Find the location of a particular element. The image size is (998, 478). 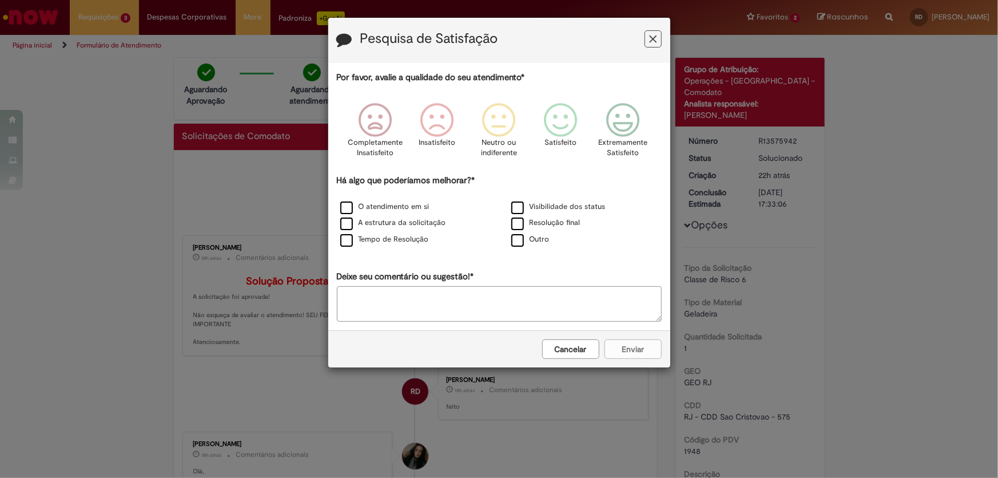

div: Satisfeito is located at coordinates (561, 133).